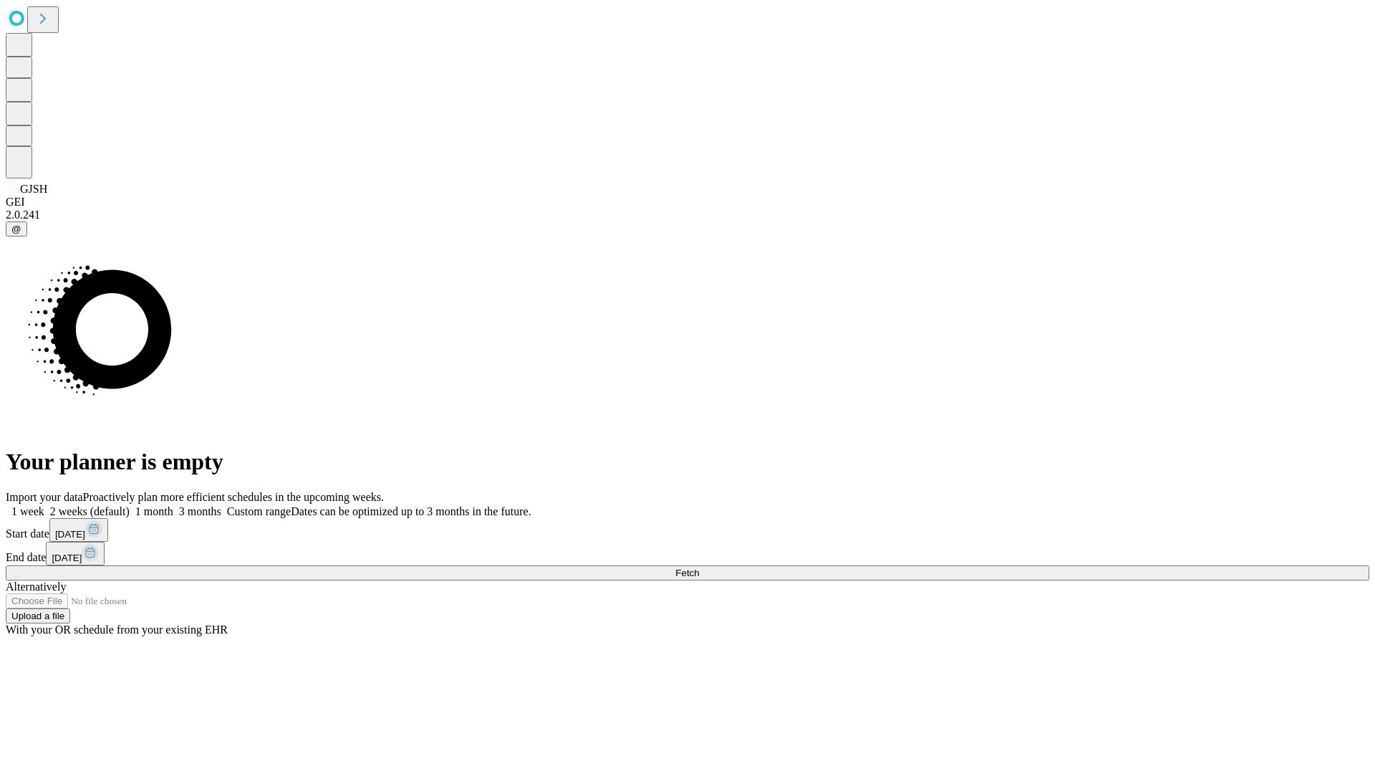 The width and height of the screenshot is (1375, 774). What do you see at coordinates (688, 202) in the screenshot?
I see `div: GEI` at bounding box center [688, 202].